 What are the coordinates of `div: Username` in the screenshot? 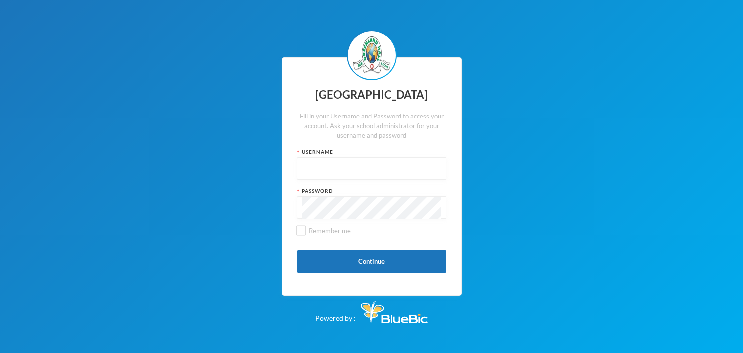 It's located at (372, 152).